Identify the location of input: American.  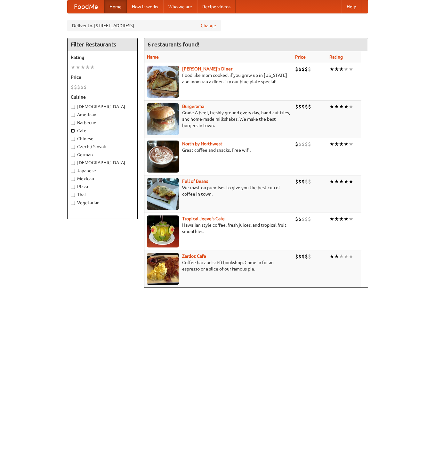
(73, 115).